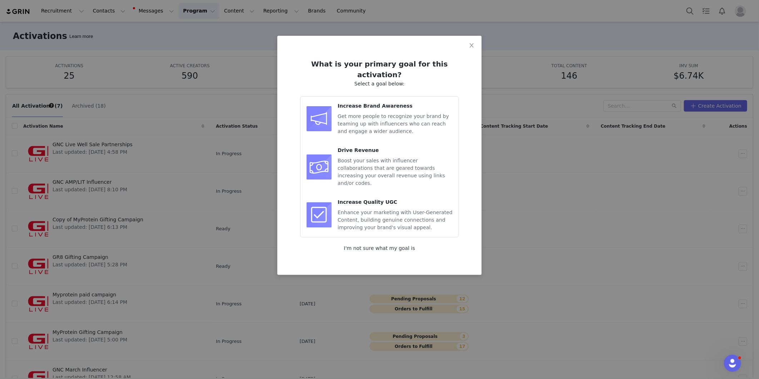 The width and height of the screenshot is (759, 379). I want to click on span: What is your primary goal for this activation?, so click(380, 69).